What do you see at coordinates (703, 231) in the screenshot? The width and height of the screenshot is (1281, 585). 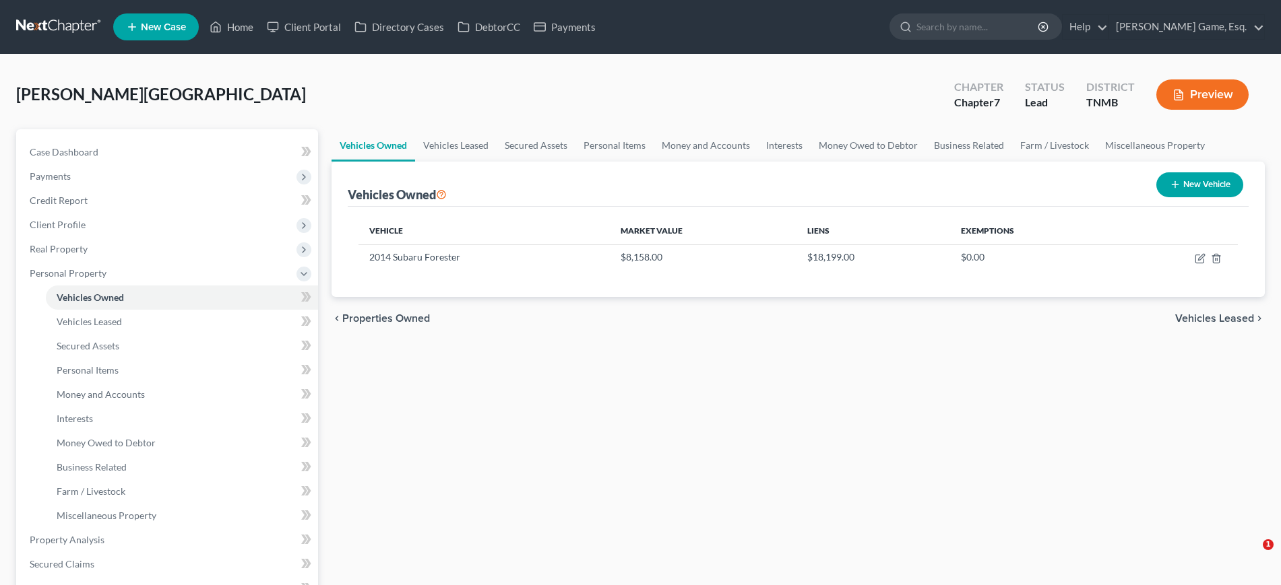 I see `th: Market Value` at bounding box center [703, 231].